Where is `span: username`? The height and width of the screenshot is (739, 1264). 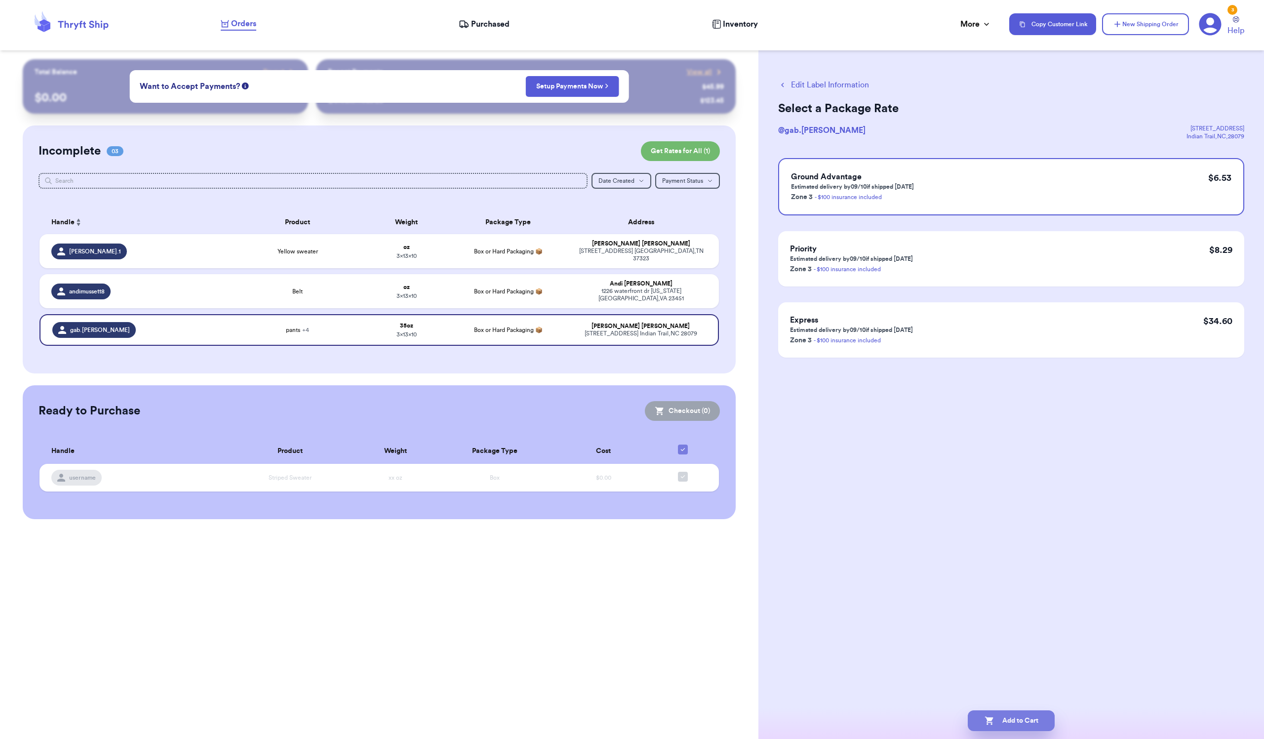
span: username is located at coordinates (82, 478).